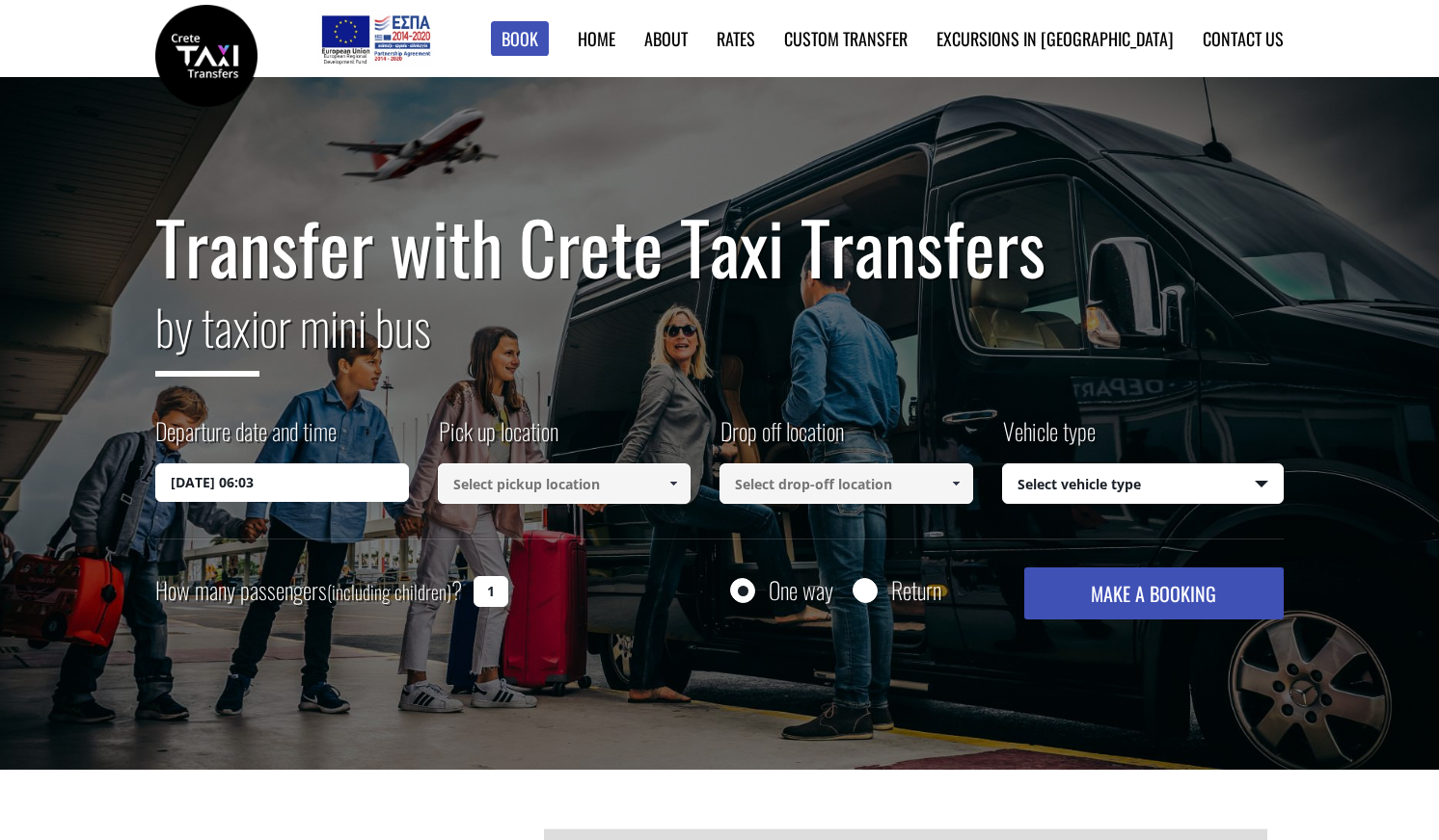 The image size is (1439, 840). I want to click on a: Rates, so click(736, 38).